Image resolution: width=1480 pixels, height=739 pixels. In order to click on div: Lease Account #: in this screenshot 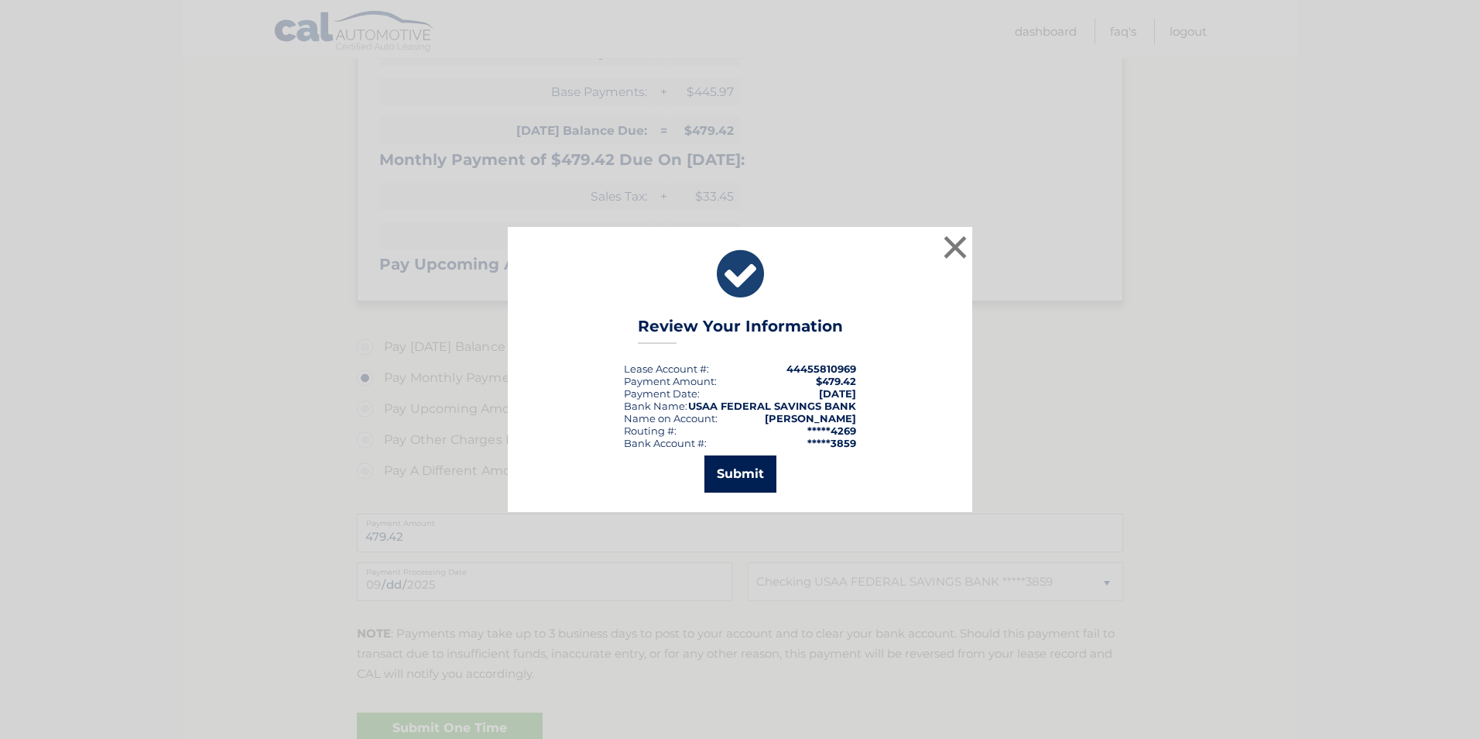, I will do `click(667, 368)`.